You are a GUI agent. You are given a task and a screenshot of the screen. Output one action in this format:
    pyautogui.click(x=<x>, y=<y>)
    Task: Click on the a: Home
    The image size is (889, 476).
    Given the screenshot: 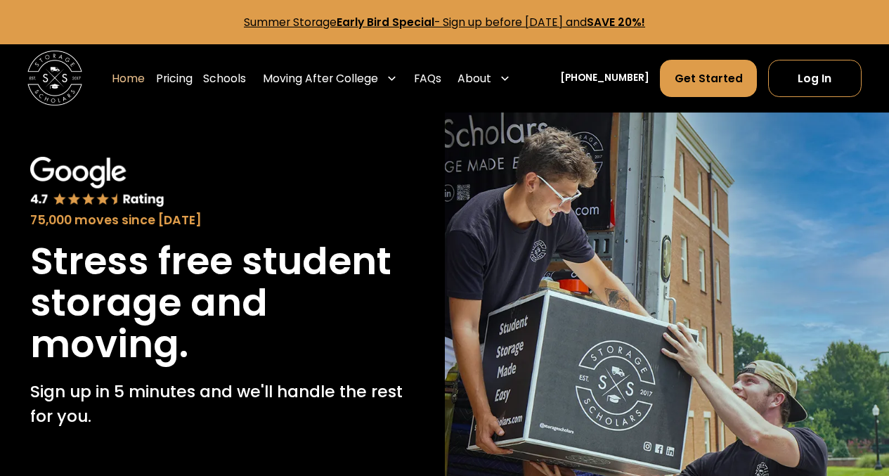 What is the action you would take?
    pyautogui.click(x=128, y=78)
    